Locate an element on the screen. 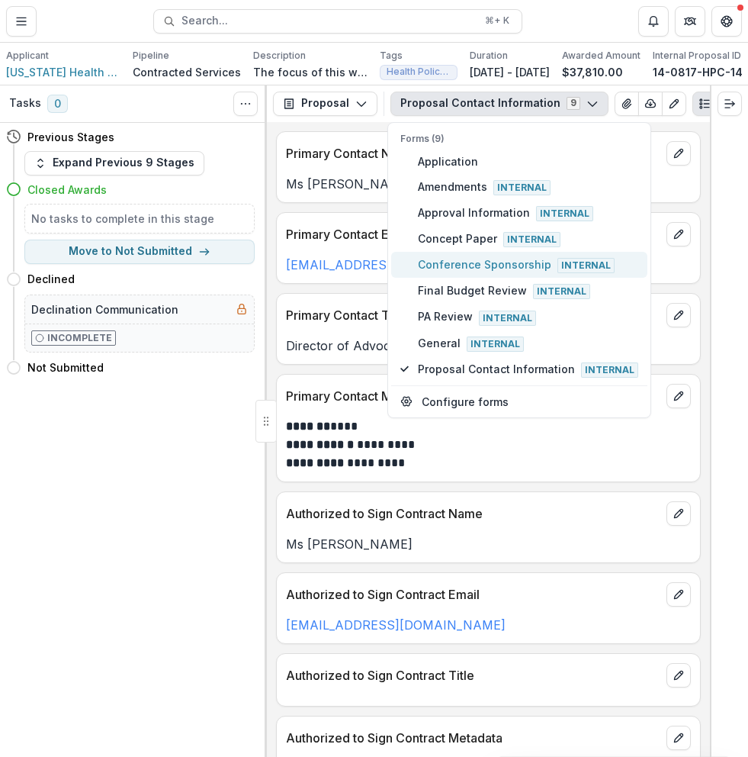 Image resolution: width=748 pixels, height=757 pixels. button: Expand Previous 9 Stages is located at coordinates (114, 163).